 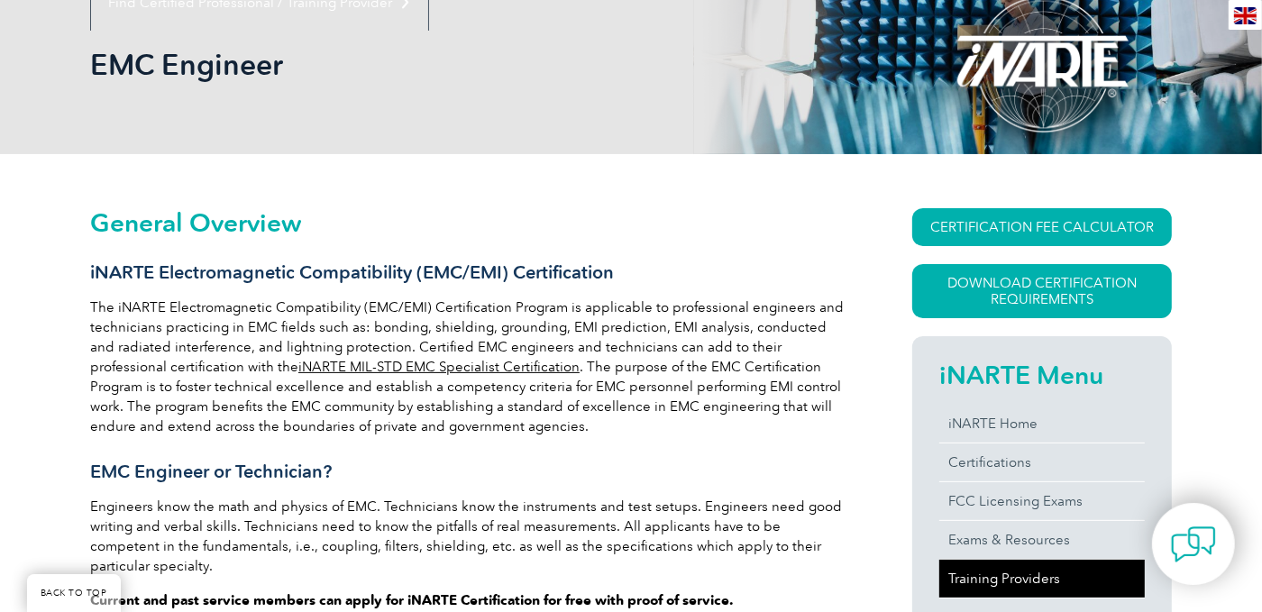 I want to click on p: Engineers know the math and physics of EMC. Technicians know the instruments and test setups. Eng..., so click(x=469, y=536).